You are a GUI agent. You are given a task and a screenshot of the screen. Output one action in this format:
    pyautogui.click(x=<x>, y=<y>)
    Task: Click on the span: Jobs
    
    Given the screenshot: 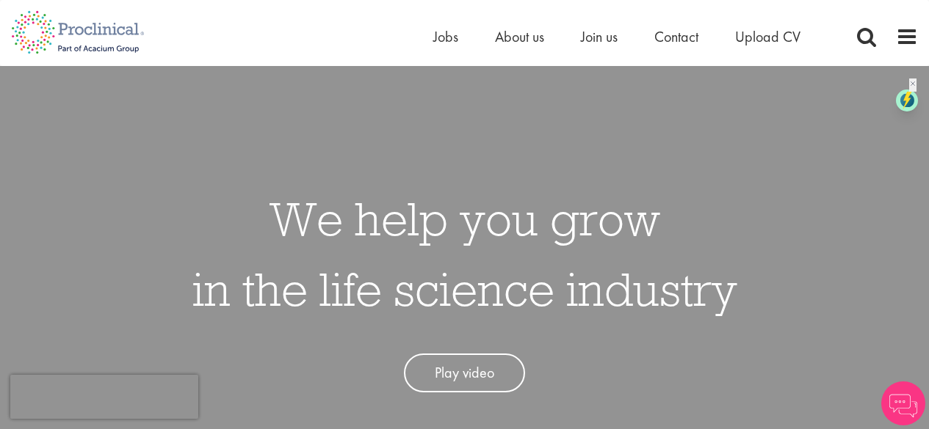 What is the action you would take?
    pyautogui.click(x=446, y=37)
    